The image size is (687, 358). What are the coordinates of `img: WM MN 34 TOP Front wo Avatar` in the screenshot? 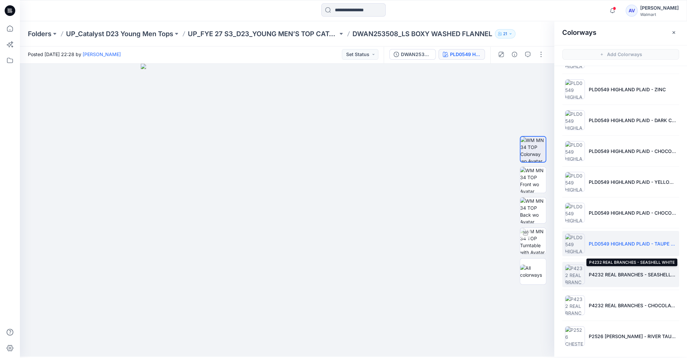 It's located at (533, 180).